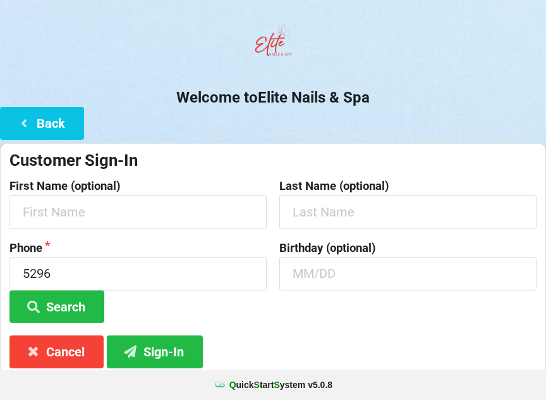 This screenshot has width=546, height=400. I want to click on b: uick tart ystem v 5.0.8, so click(281, 384).